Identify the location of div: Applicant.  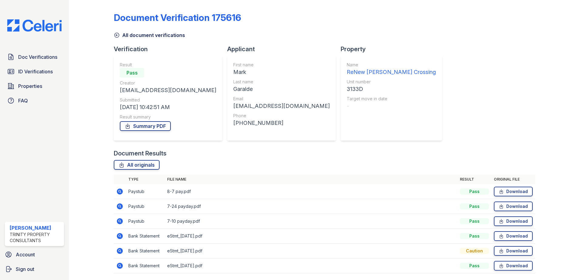
(284, 49).